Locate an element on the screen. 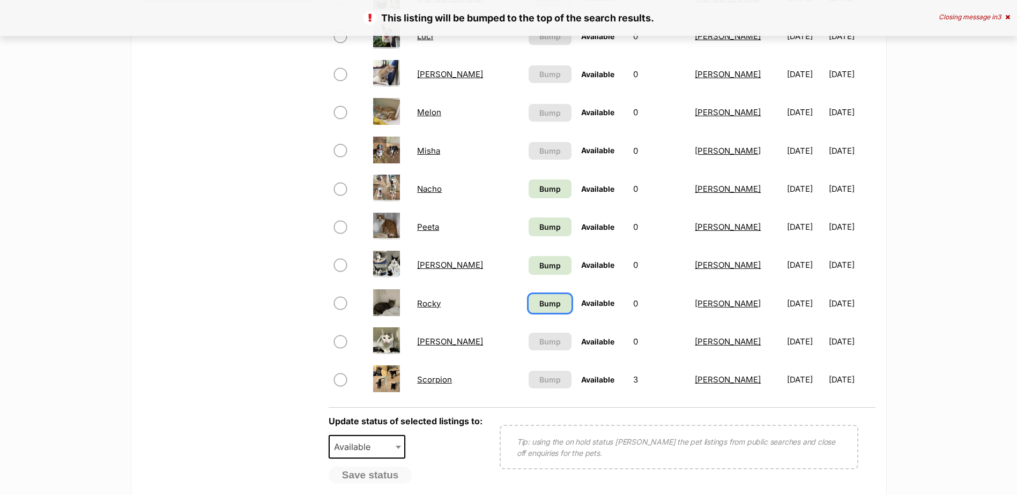  a: Scorpion is located at coordinates (434, 379).